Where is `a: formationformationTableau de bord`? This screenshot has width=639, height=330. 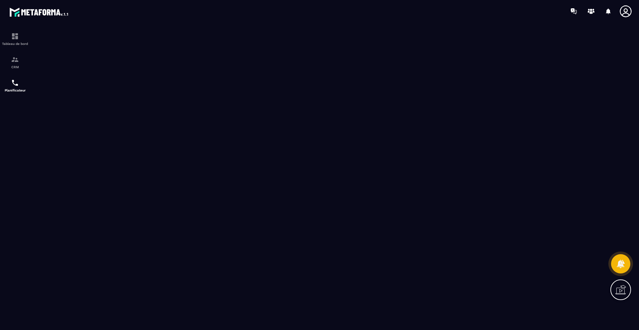 a: formationformationTableau de bord is located at coordinates (15, 39).